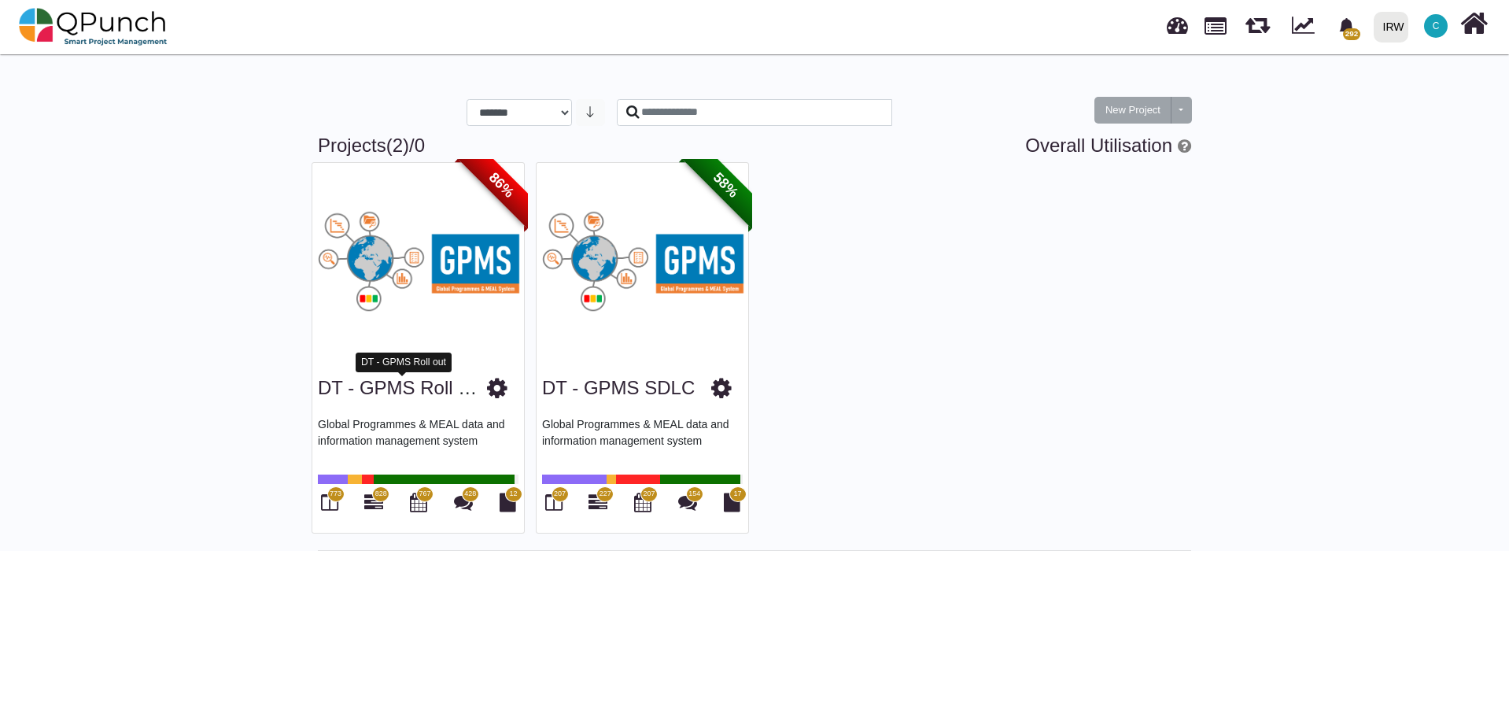 The width and height of the screenshot is (1509, 717). What do you see at coordinates (694, 494) in the screenshot?
I see `span: 154` at bounding box center [694, 494].